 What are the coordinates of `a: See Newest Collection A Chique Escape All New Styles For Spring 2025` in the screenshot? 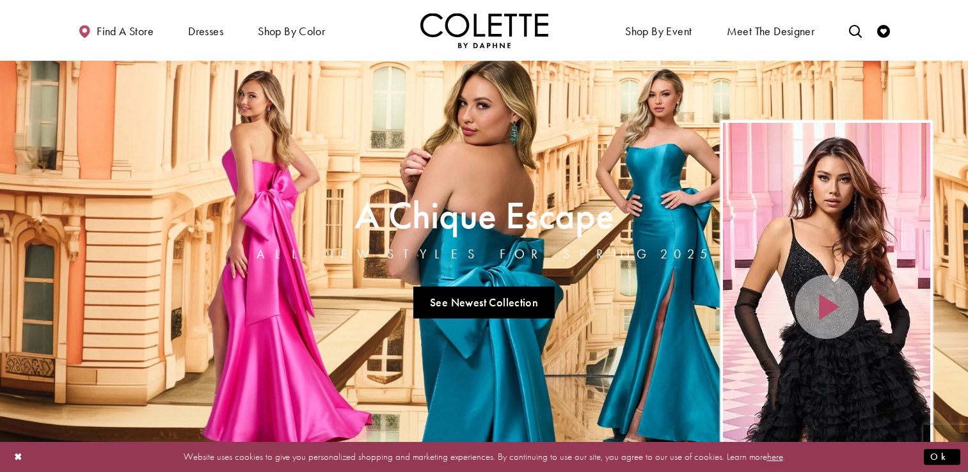 It's located at (484, 303).